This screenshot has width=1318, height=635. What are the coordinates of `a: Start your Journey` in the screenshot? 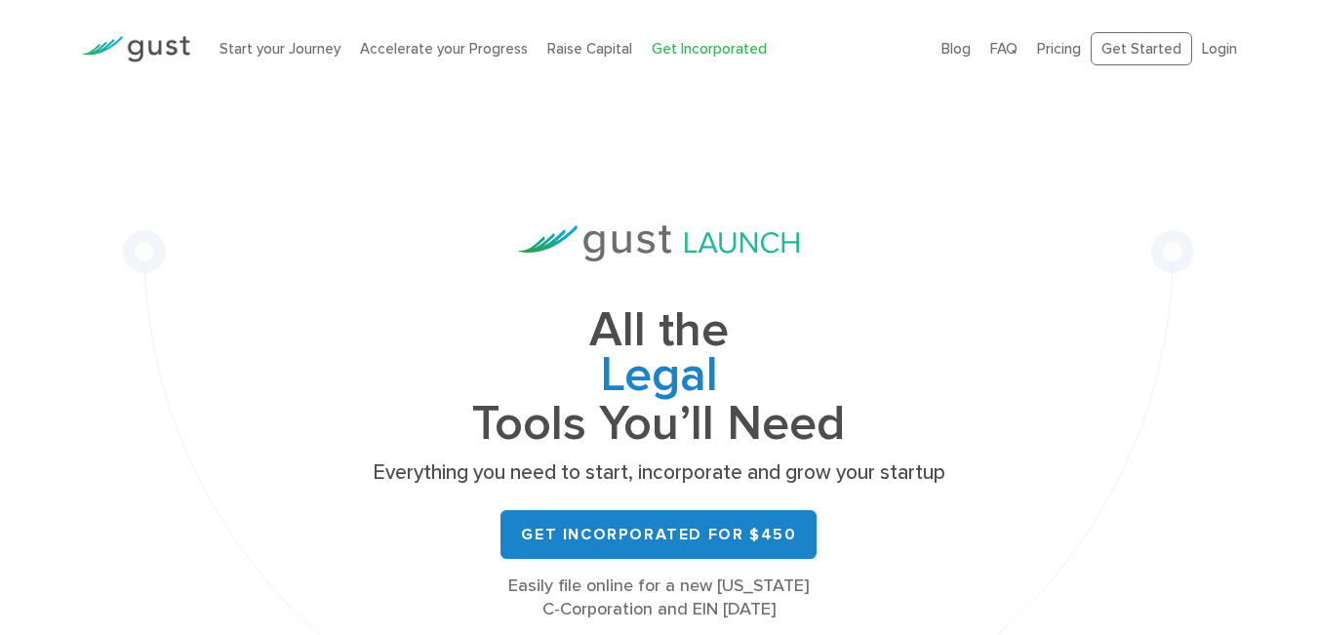 It's located at (280, 49).